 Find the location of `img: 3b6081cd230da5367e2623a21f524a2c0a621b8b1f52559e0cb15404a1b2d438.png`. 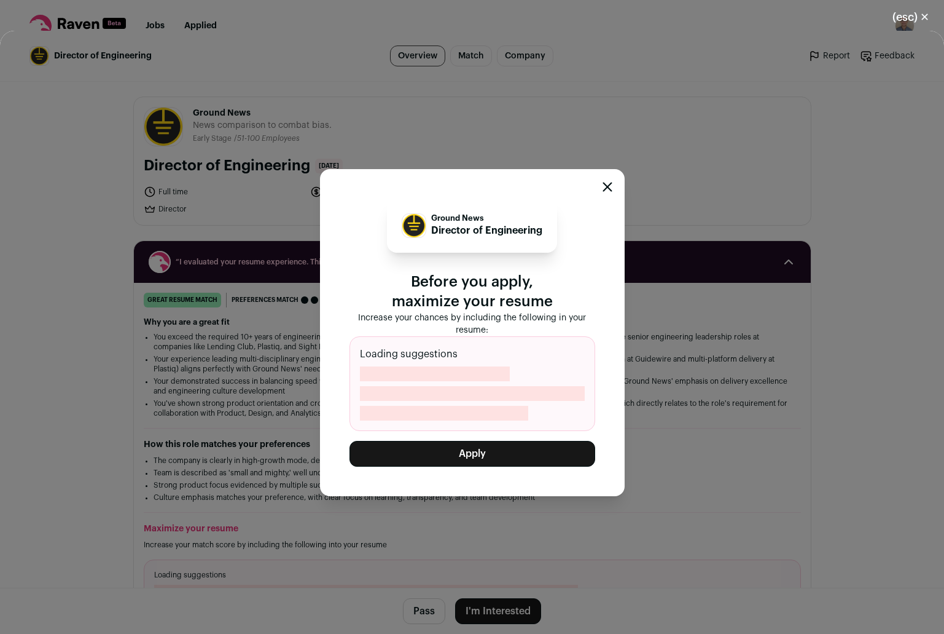

img: 3b6081cd230da5367e2623a21f524a2c0a621b8b1f52559e0cb15404a1b2d438.png is located at coordinates (414, 226).